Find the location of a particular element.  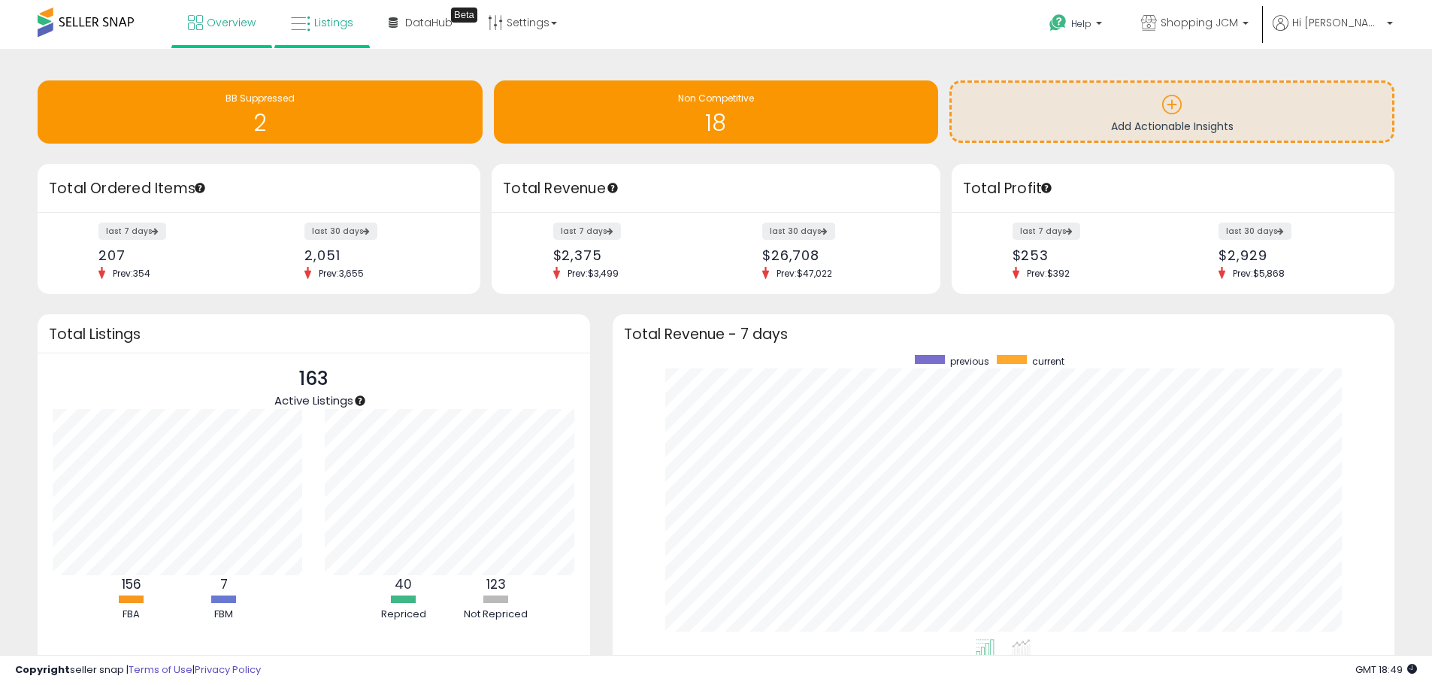

a: Terms of Use is located at coordinates (160, 669).